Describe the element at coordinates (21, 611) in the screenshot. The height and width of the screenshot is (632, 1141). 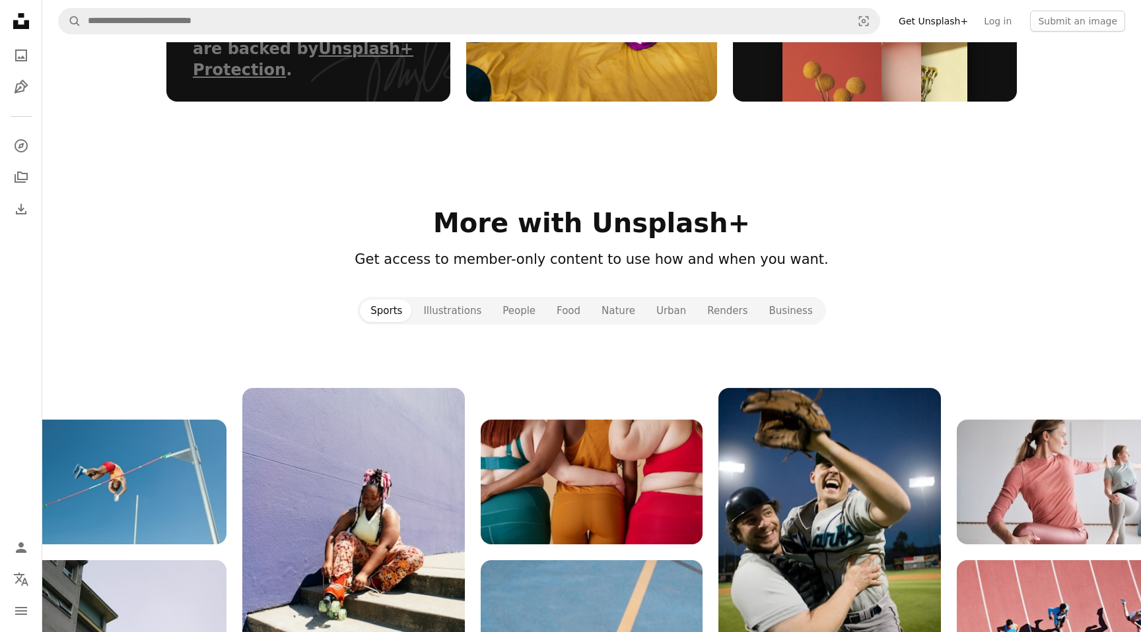
I see `button: Menu` at that location.